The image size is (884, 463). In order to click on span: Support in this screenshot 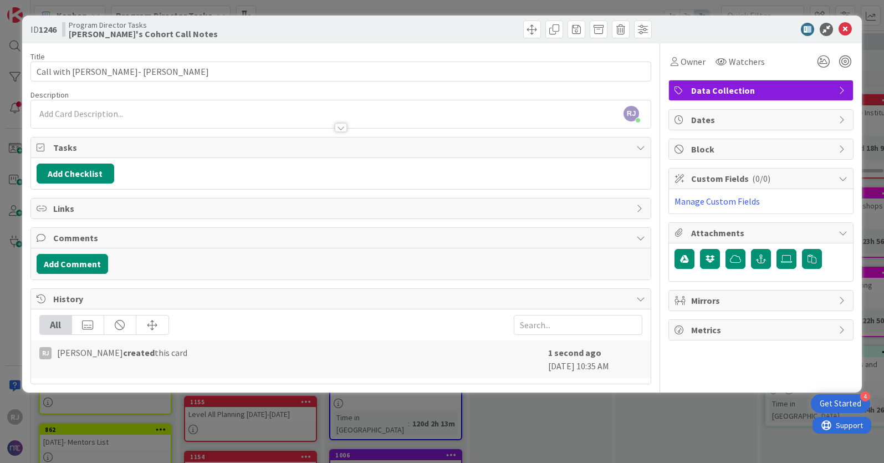, I will do `click(37, 8)`.